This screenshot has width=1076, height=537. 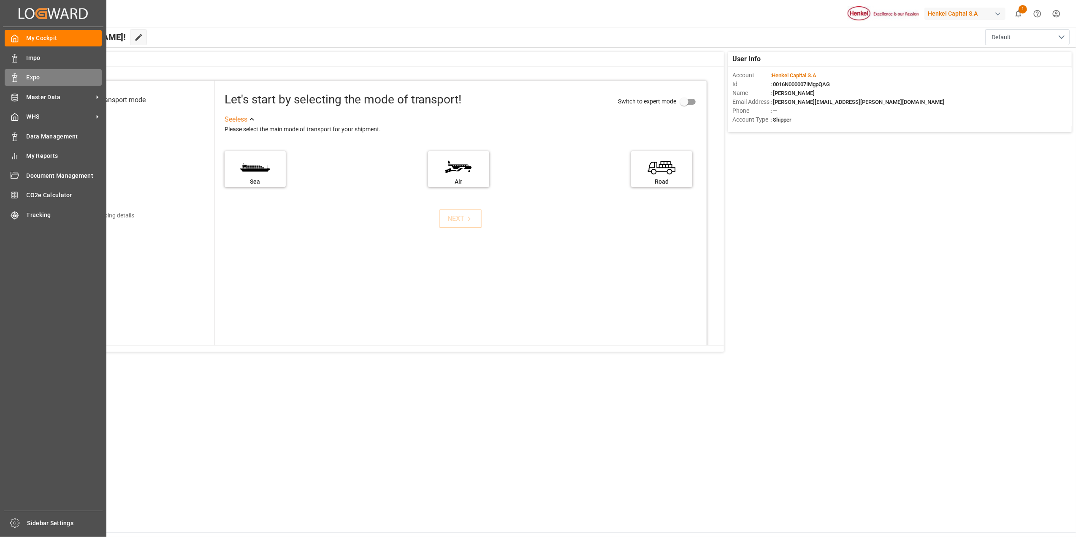 What do you see at coordinates (60, 97) in the screenshot?
I see `span: Master Data` at bounding box center [60, 97].